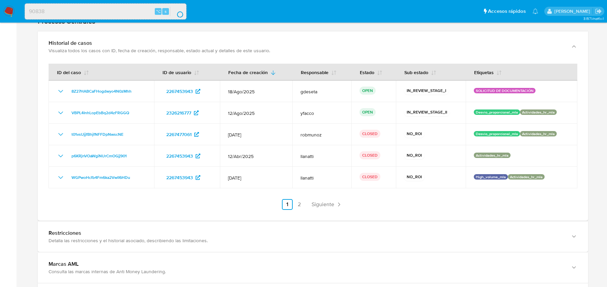 The height and width of the screenshot is (287, 607). What do you see at coordinates (313, 237) in the screenshot?
I see `button: RestriccionesDetalla las restricciones y el historial asociado, describiendo las limitaciones.` at bounding box center [313, 237].